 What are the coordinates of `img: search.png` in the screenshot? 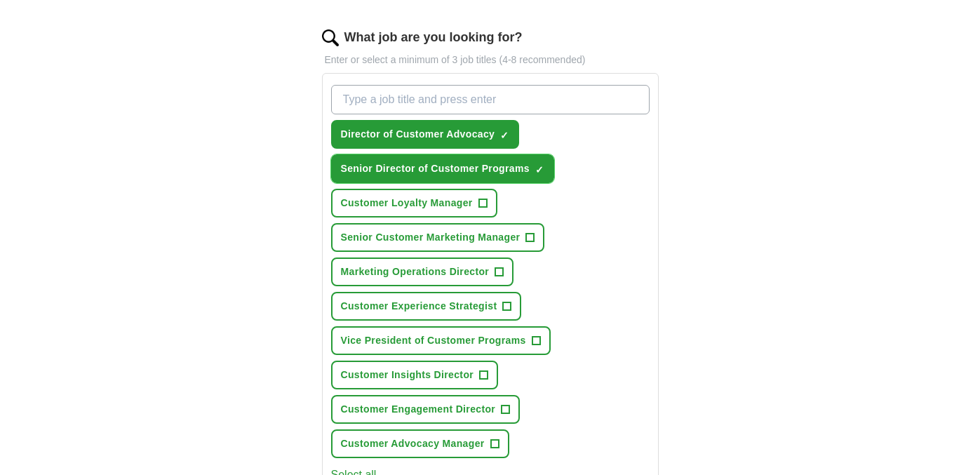 It's located at (330, 38).